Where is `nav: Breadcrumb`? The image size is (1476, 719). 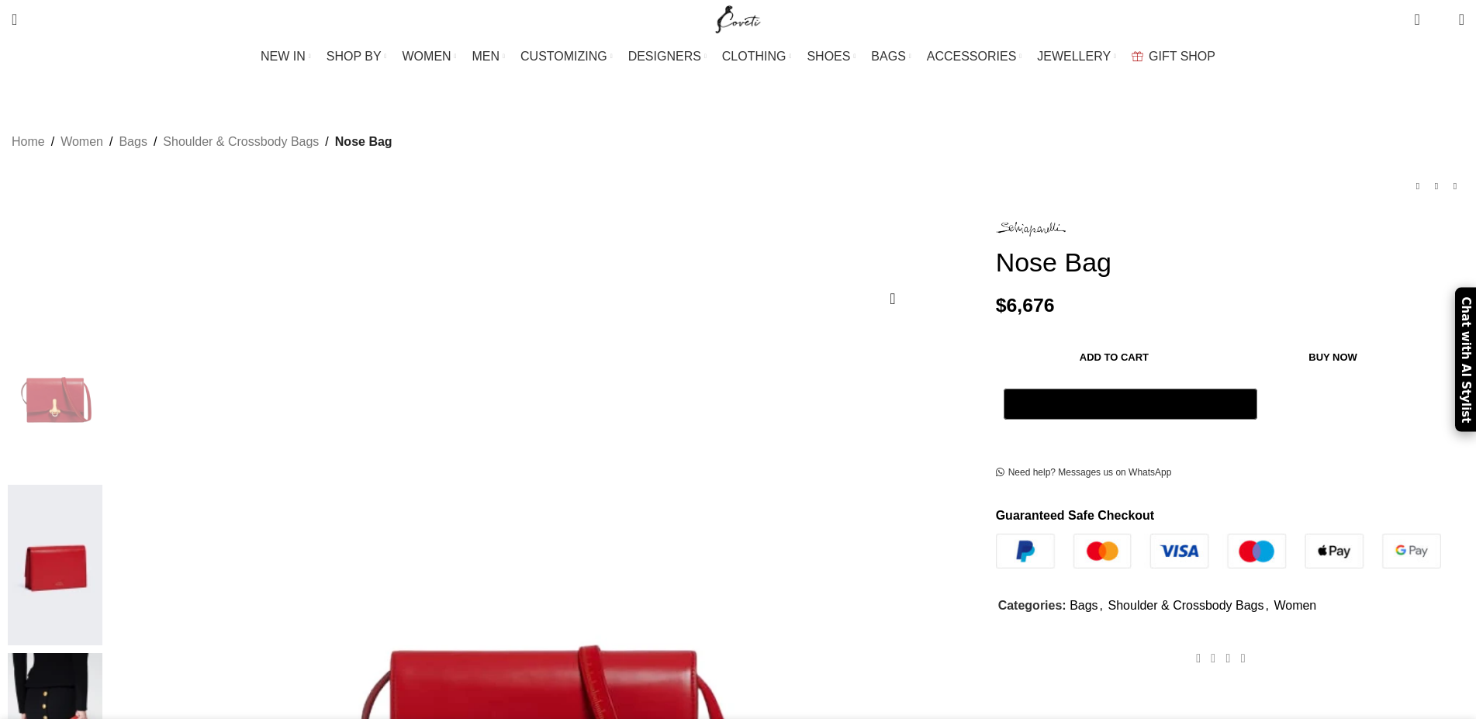 nav: Breadcrumb is located at coordinates (202, 142).